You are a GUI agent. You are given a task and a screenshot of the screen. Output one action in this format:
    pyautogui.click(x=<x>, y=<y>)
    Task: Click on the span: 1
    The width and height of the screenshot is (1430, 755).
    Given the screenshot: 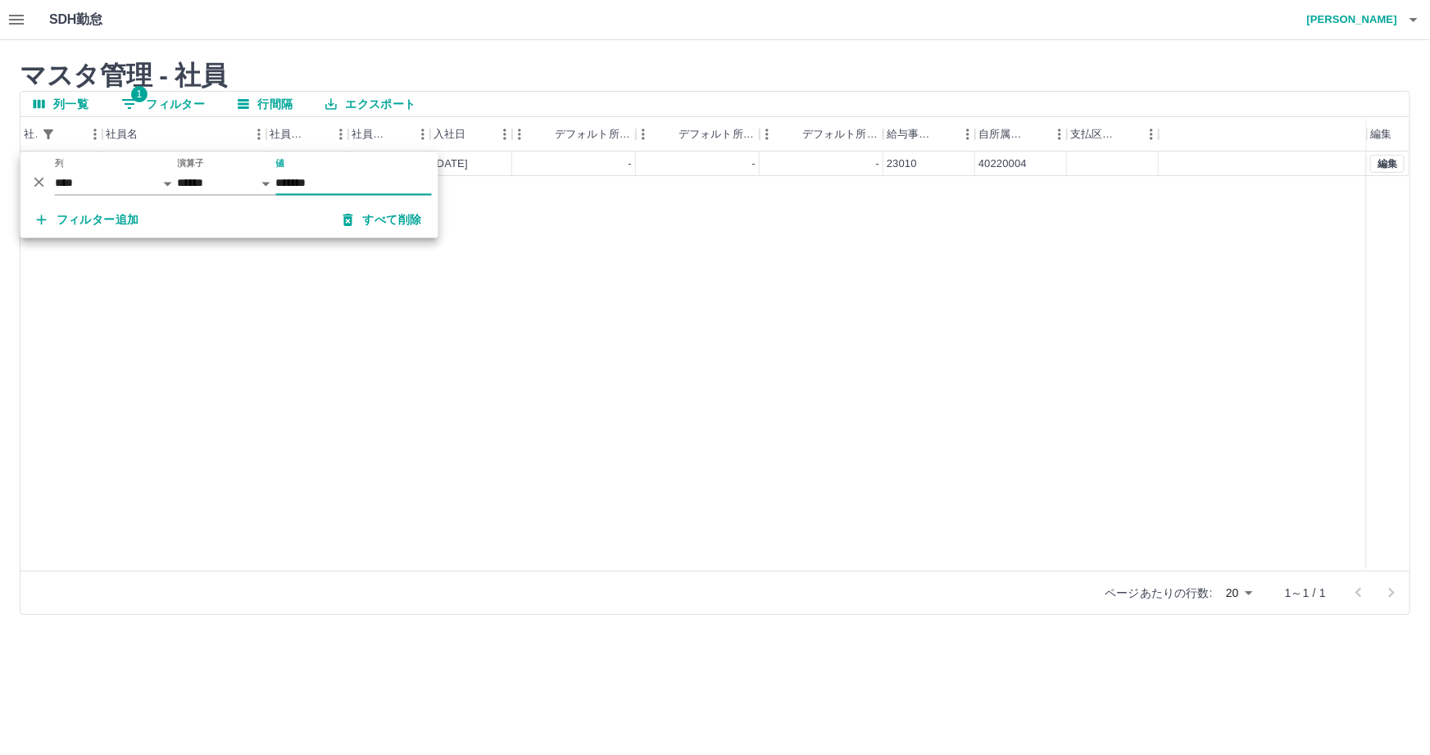 What is the action you would take?
    pyautogui.click(x=139, y=94)
    